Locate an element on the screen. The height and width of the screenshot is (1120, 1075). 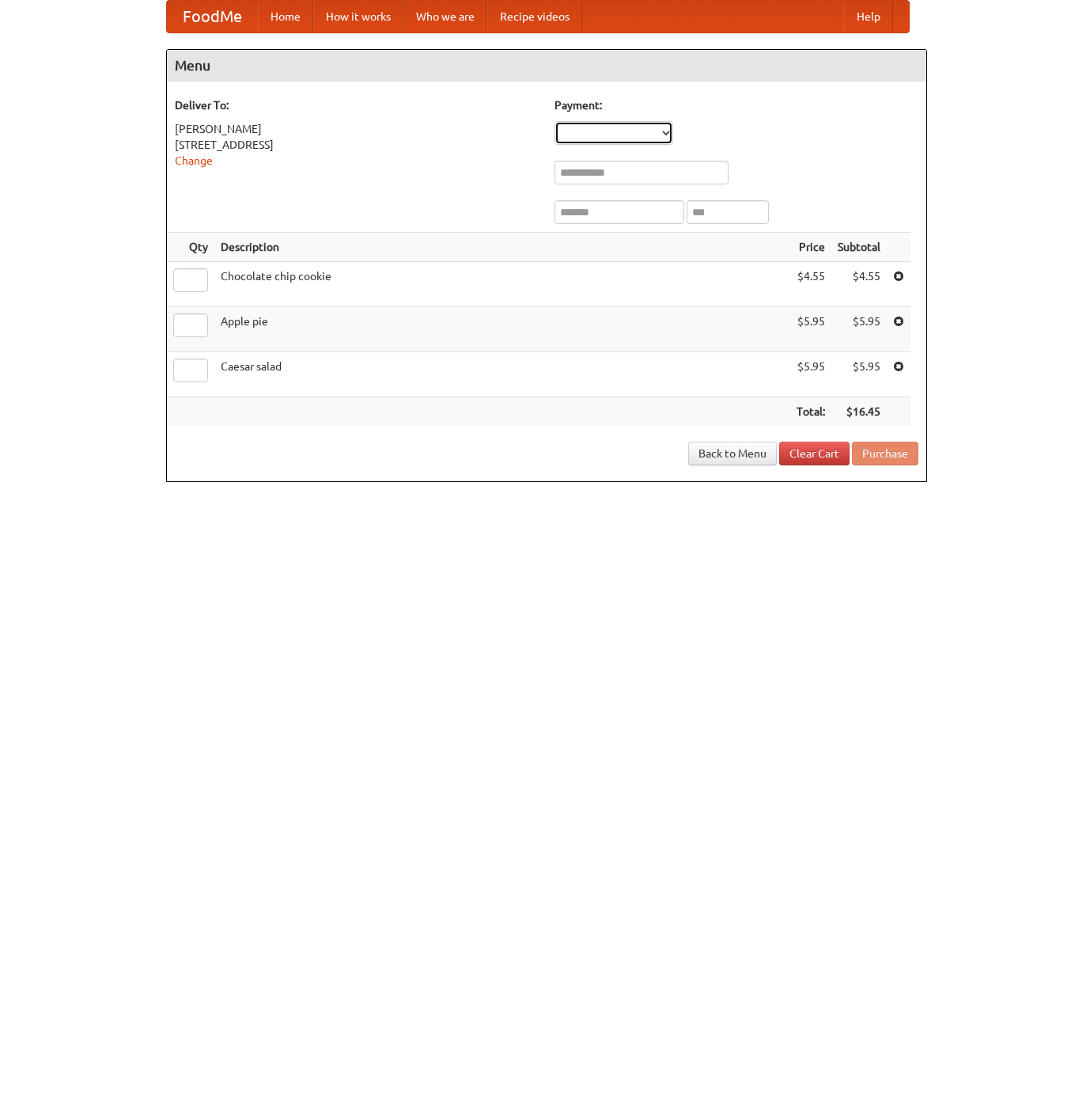
a: Who we are is located at coordinates (445, 17).